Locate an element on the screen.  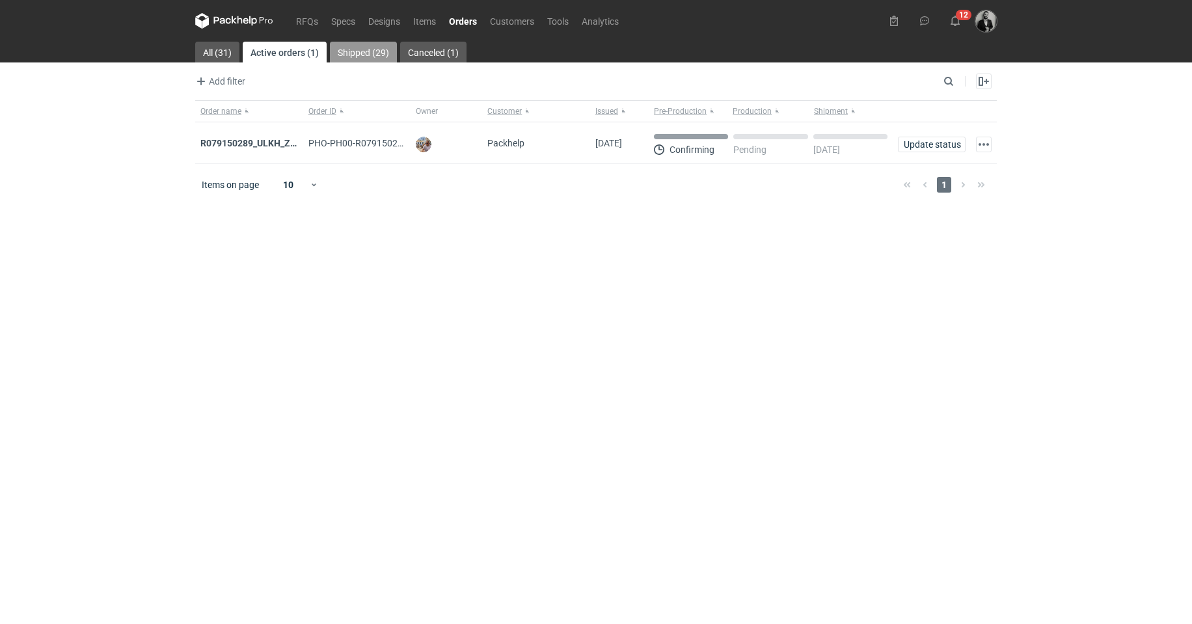
a: All (31) is located at coordinates (217, 52).